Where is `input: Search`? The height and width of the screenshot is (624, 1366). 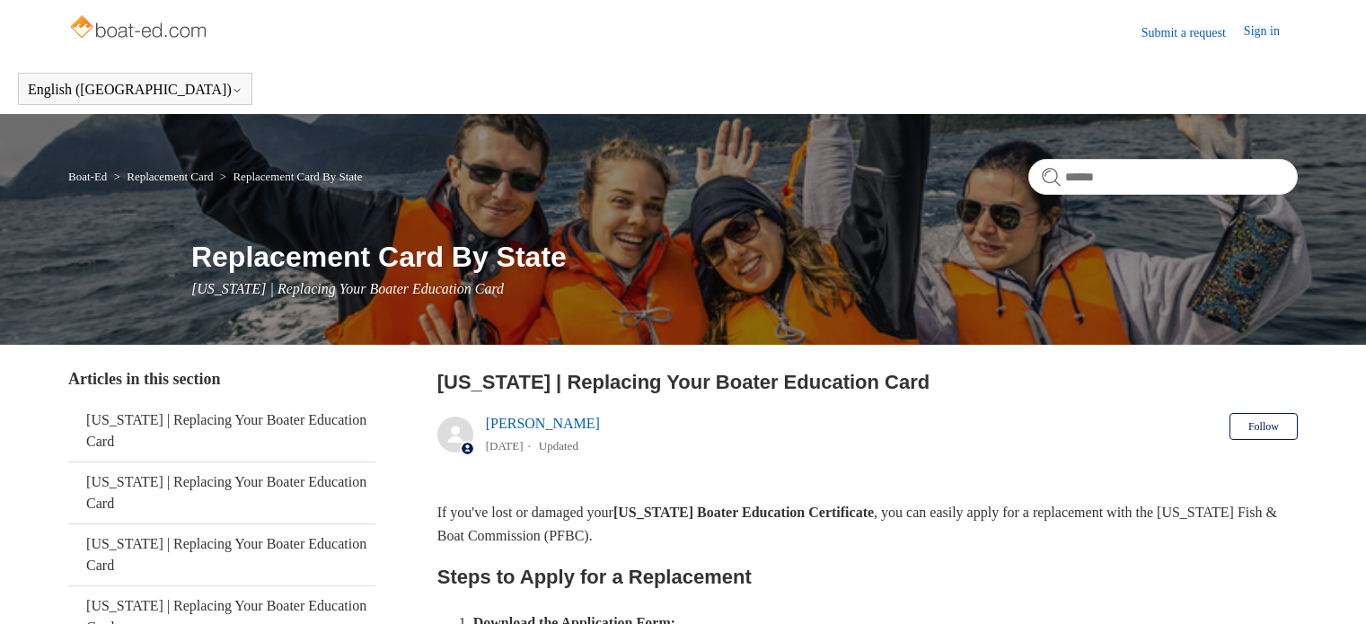
input: Search is located at coordinates (1163, 177).